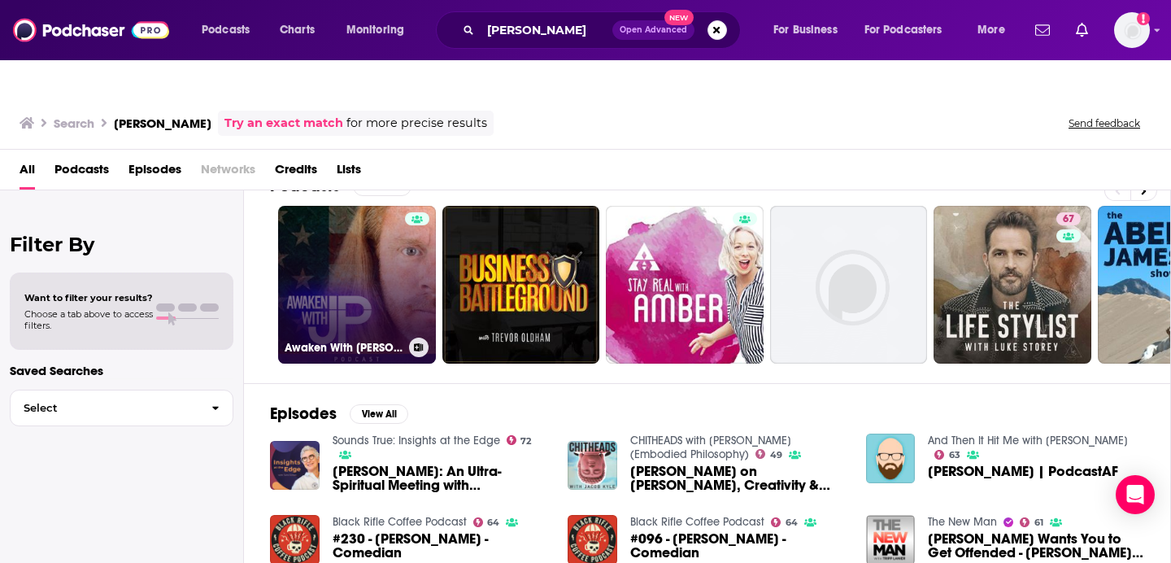 This screenshot has height=563, width=1171. Describe the element at coordinates (1027, 440) in the screenshot. I see `a: And Then It Hit Me with Cory Allen` at that location.